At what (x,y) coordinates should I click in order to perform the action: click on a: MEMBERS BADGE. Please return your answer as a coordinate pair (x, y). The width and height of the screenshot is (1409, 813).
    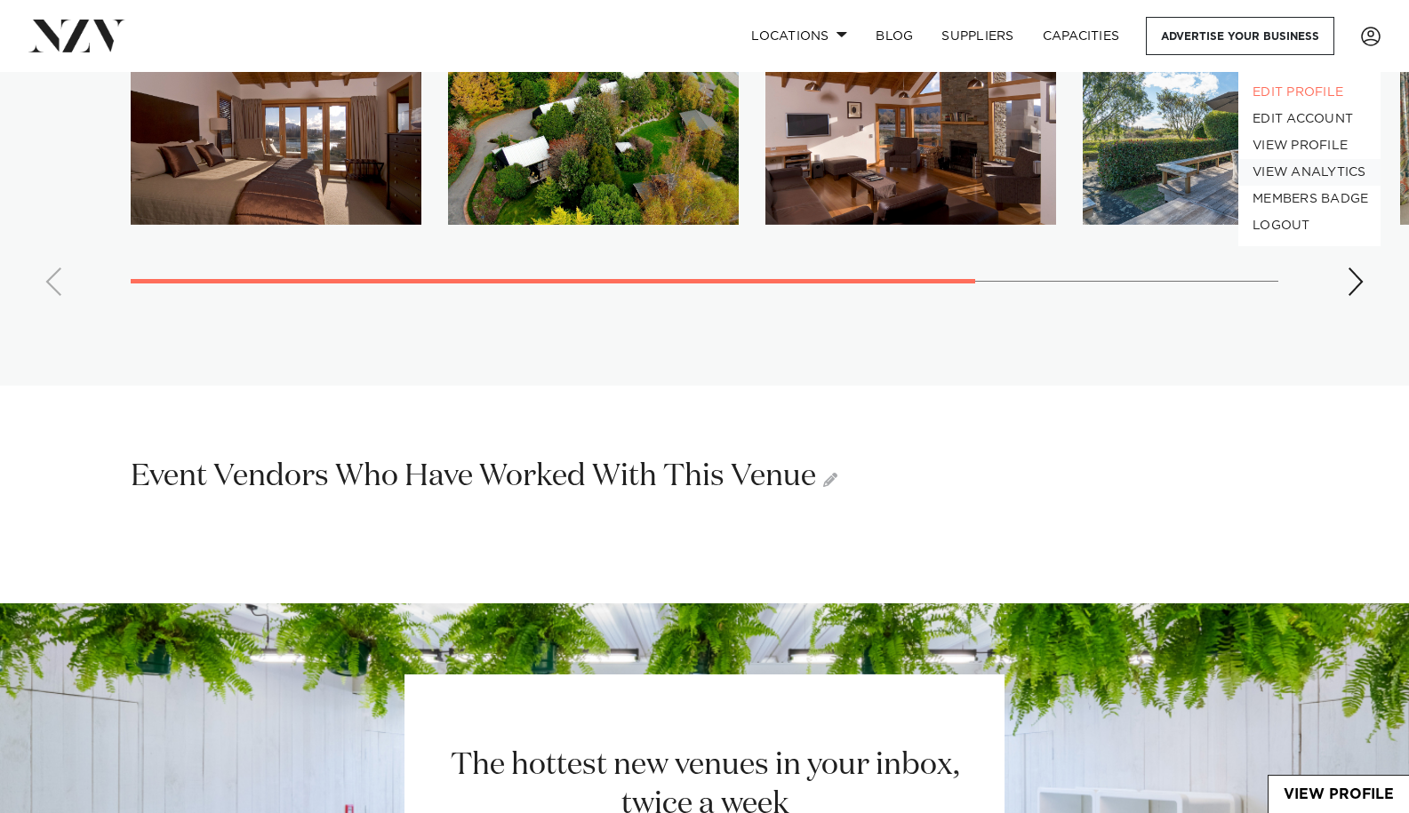
    Looking at the image, I should click on (1309, 199).